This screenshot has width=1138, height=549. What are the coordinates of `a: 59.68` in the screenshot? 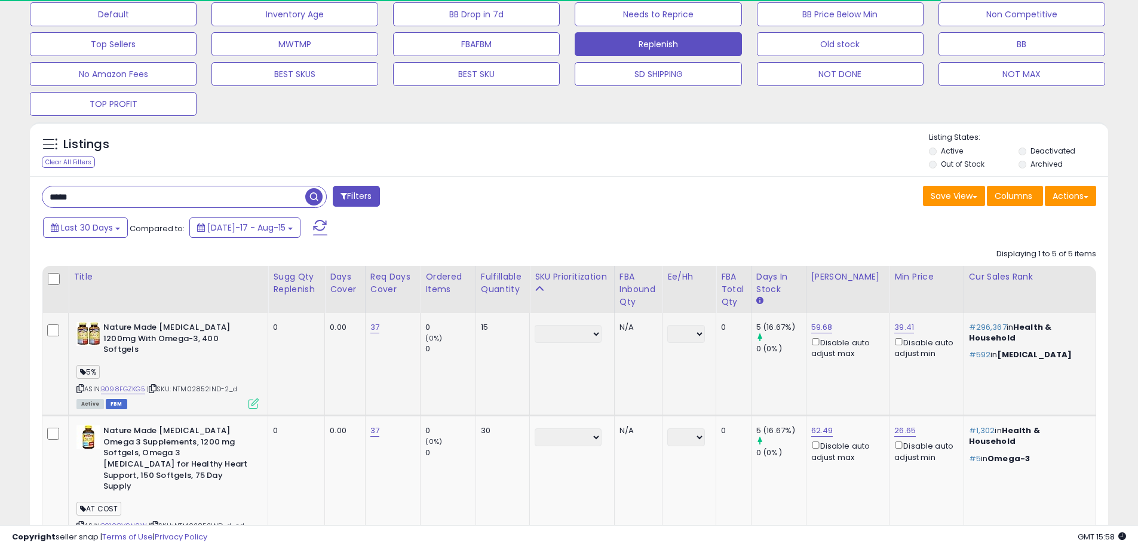 It's located at (822, 327).